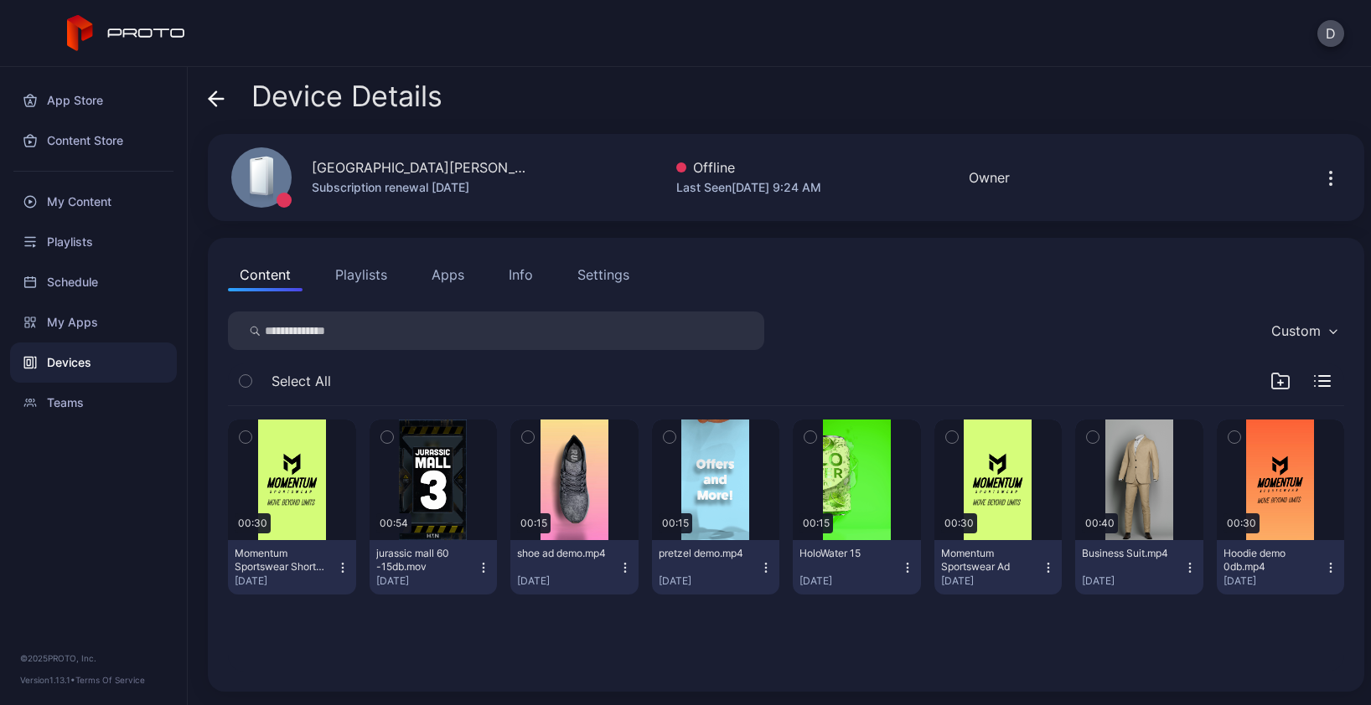 This screenshot has width=1371, height=705. Describe the element at coordinates (987, 560) in the screenshot. I see `div: Momentum Sportswear Ad` at that location.